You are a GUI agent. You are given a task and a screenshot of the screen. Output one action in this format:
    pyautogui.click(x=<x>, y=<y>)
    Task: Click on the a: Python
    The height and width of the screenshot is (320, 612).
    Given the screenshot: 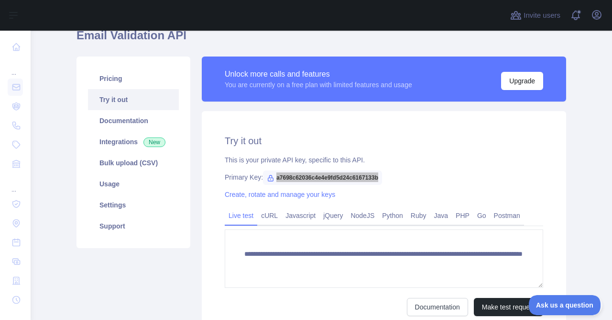 What is the action you would take?
    pyautogui.click(x=393, y=215)
    